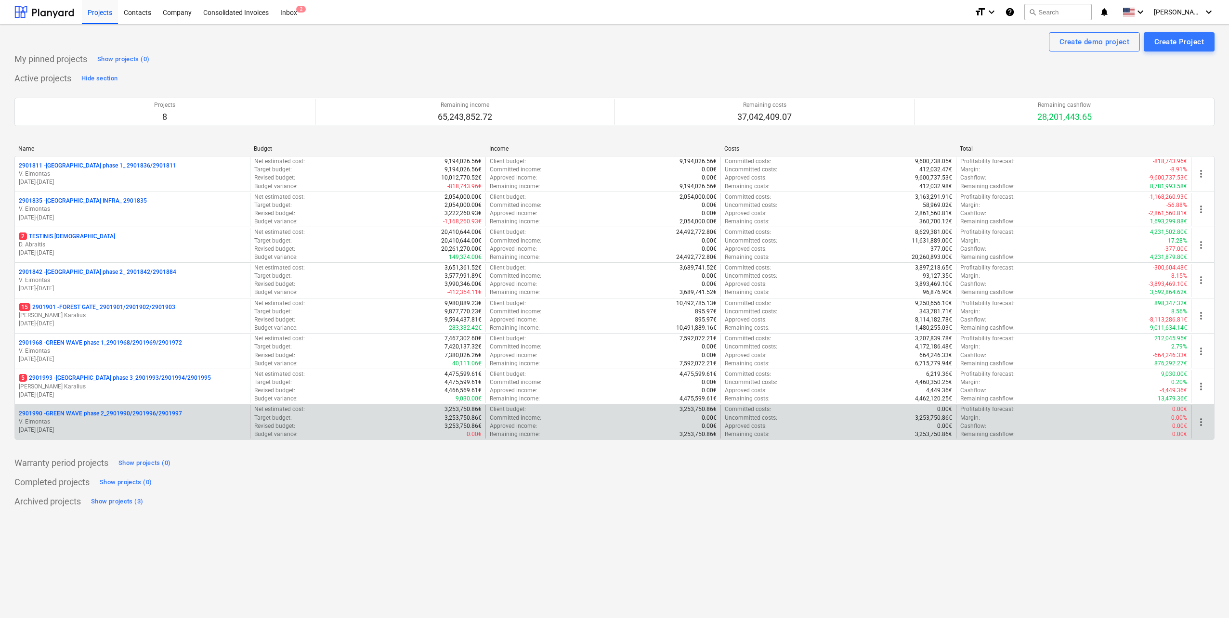 The image size is (1229, 618). What do you see at coordinates (937, 292) in the screenshot?
I see `p: 96,876.90€` at bounding box center [937, 292].